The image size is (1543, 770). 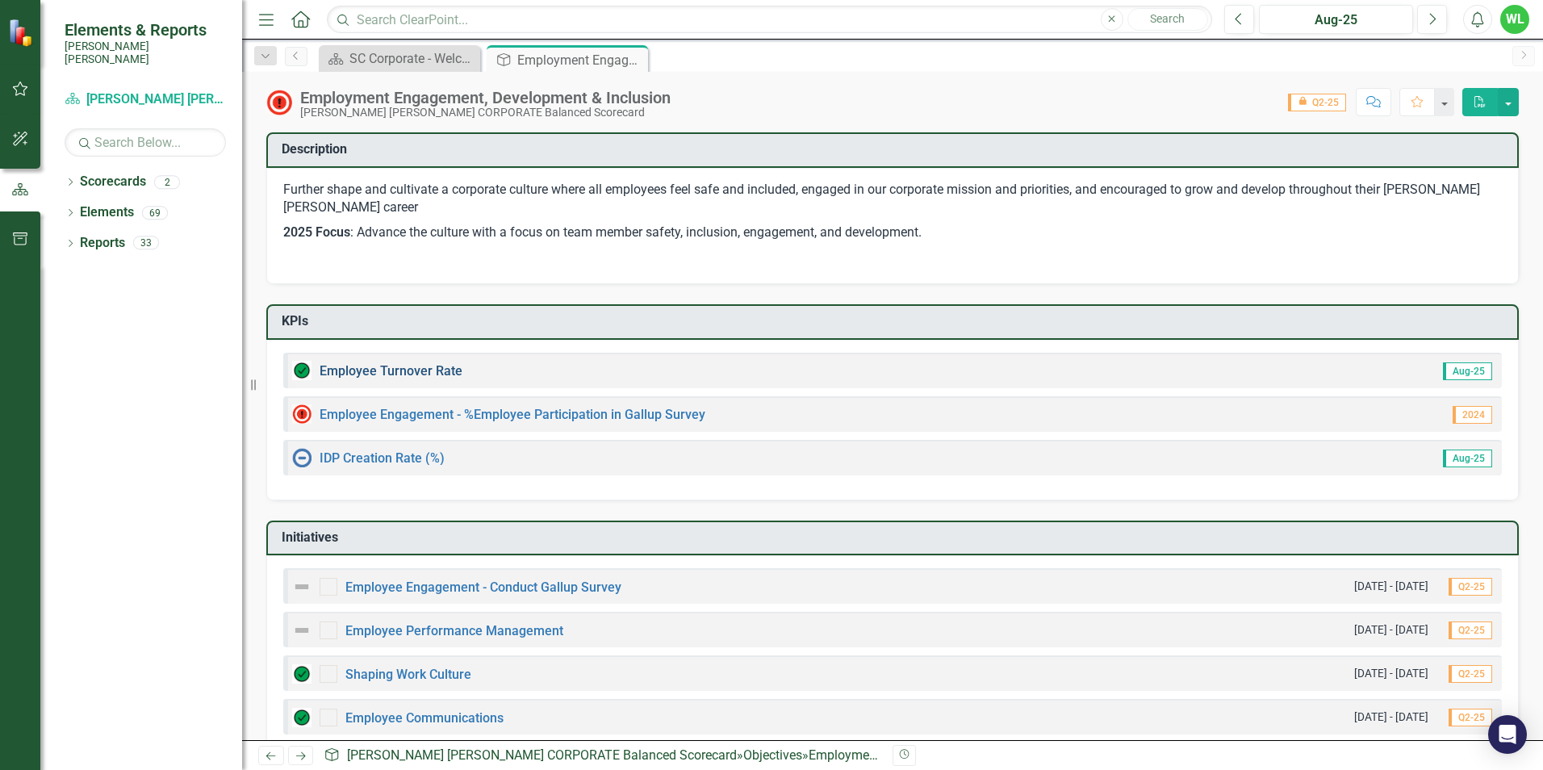 What do you see at coordinates (483, 587) in the screenshot?
I see `a: Employee Engagement - Conduct Gallup Survey` at bounding box center [483, 587].